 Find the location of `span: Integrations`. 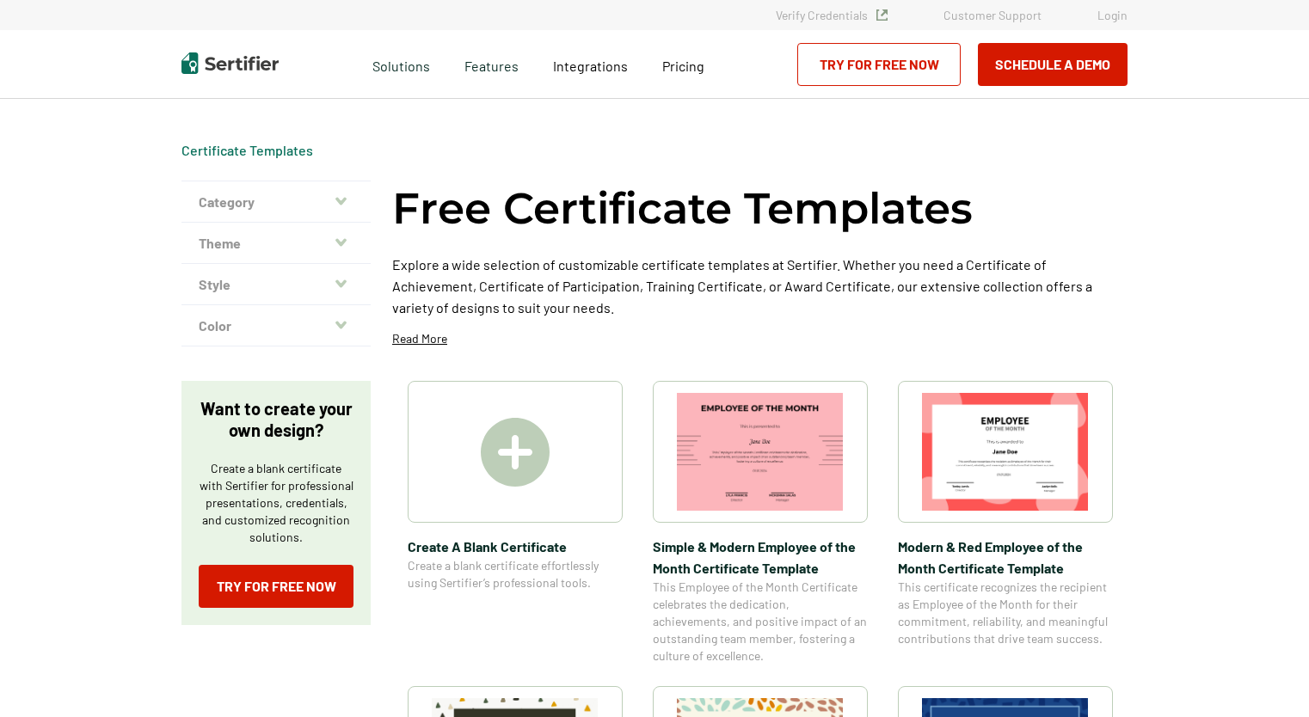

span: Integrations is located at coordinates (590, 65).